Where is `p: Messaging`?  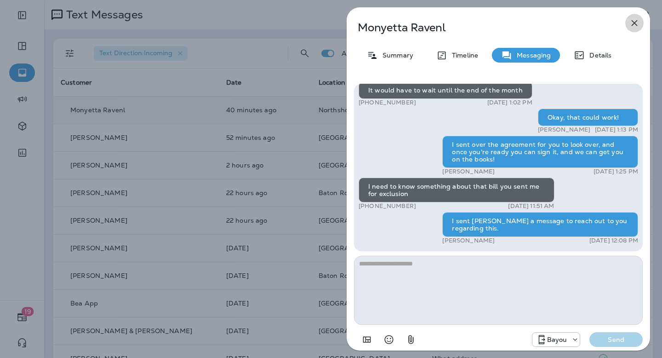
p: Messaging is located at coordinates (532, 55).